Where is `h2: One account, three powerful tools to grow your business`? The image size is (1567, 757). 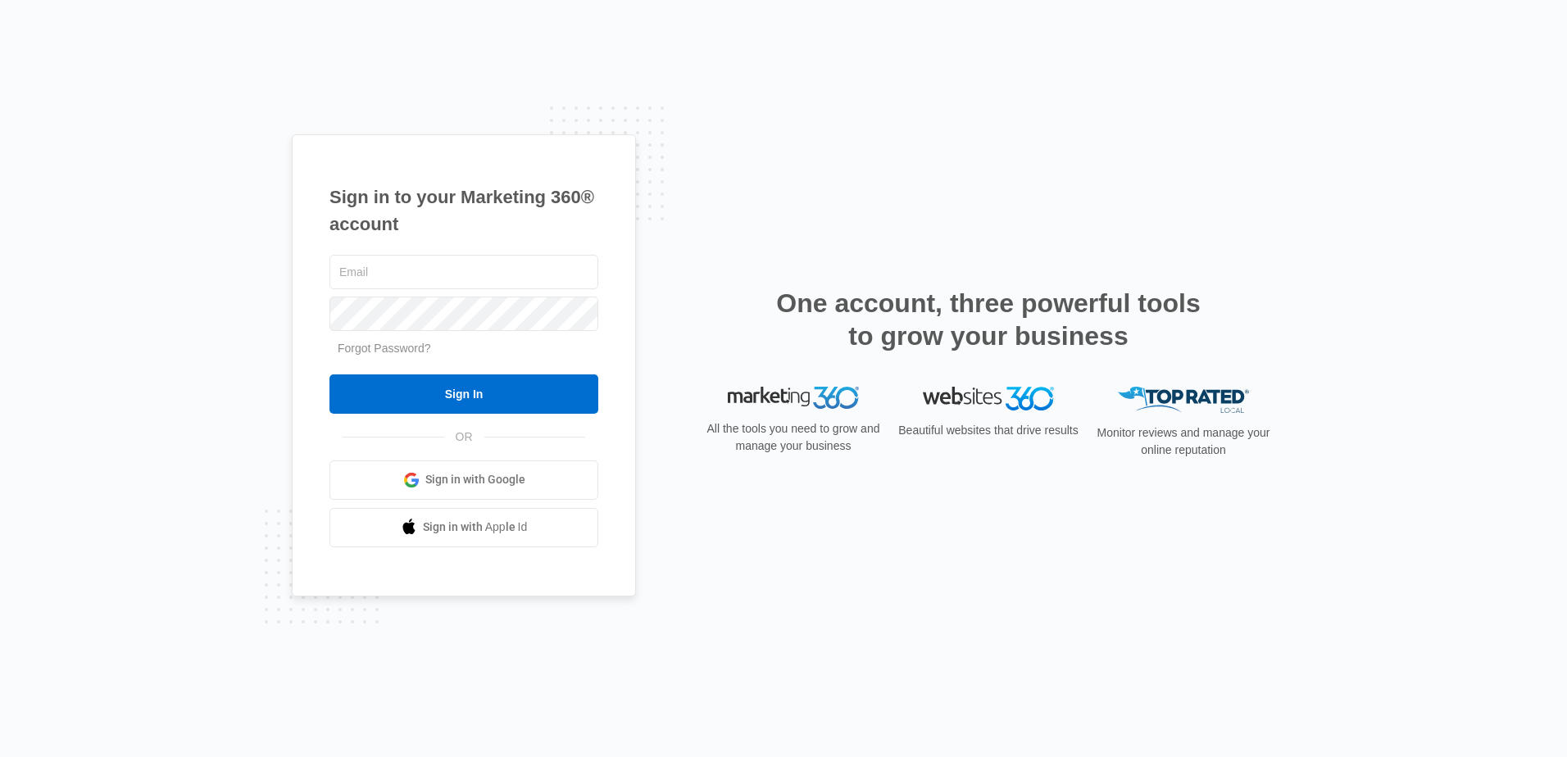
h2: One account, three powerful tools to grow your business is located at coordinates (988, 320).